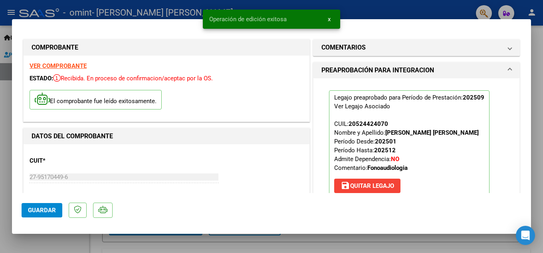  Describe the element at coordinates (395, 159) in the screenshot. I see `strong: NO` at that location.